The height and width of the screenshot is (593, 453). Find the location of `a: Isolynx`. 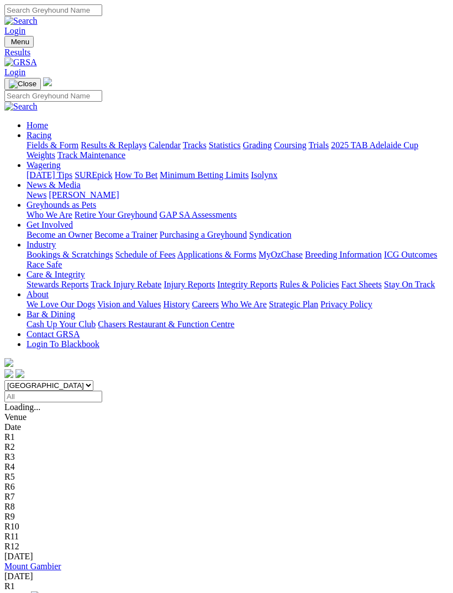

a: Isolynx is located at coordinates (264, 175).